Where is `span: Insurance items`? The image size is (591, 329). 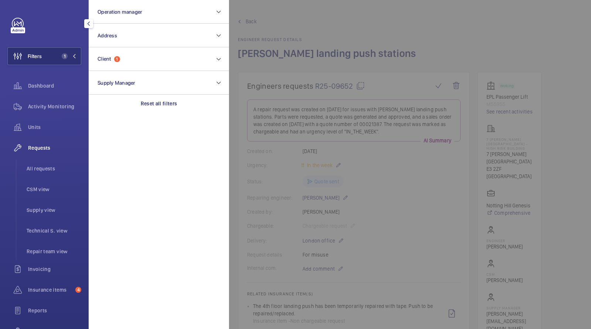
span: Insurance items is located at coordinates (50, 290).